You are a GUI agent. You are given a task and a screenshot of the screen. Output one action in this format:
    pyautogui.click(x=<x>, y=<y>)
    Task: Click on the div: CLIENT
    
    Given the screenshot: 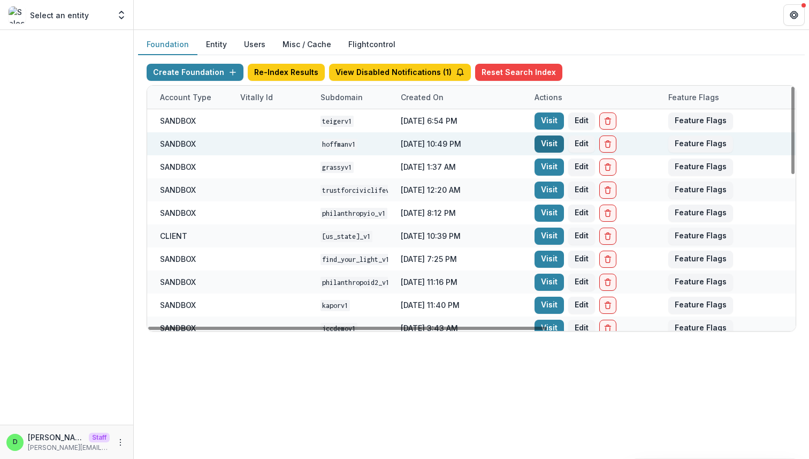 What is the action you would take?
    pyautogui.click(x=173, y=235)
    